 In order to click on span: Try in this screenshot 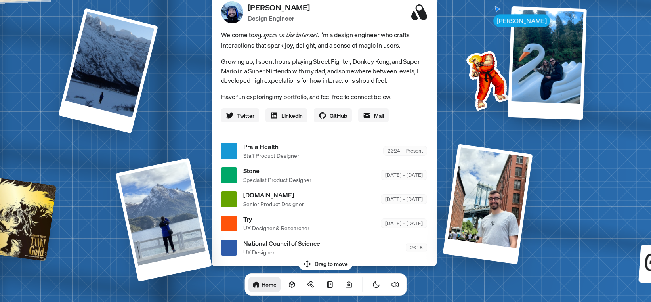, I will do `click(276, 219)`.